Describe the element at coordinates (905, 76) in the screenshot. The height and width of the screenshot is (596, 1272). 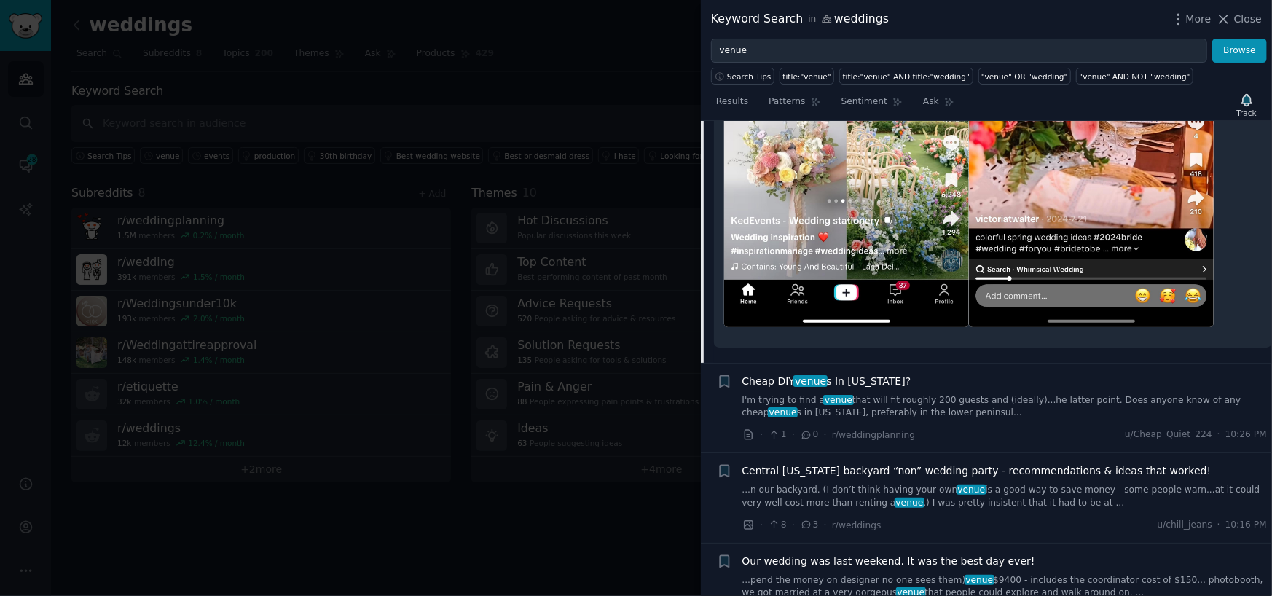
I see `a: title:"venue" AND title:"wedding"` at that location.